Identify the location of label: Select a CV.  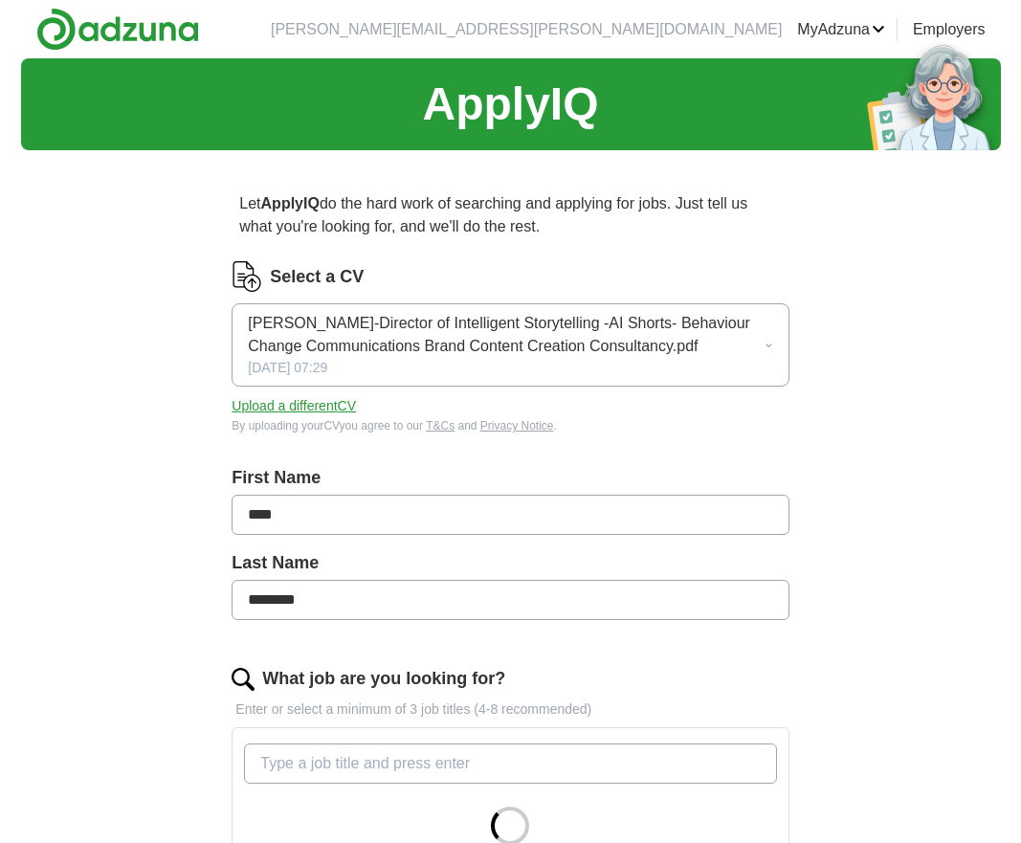
(317, 276).